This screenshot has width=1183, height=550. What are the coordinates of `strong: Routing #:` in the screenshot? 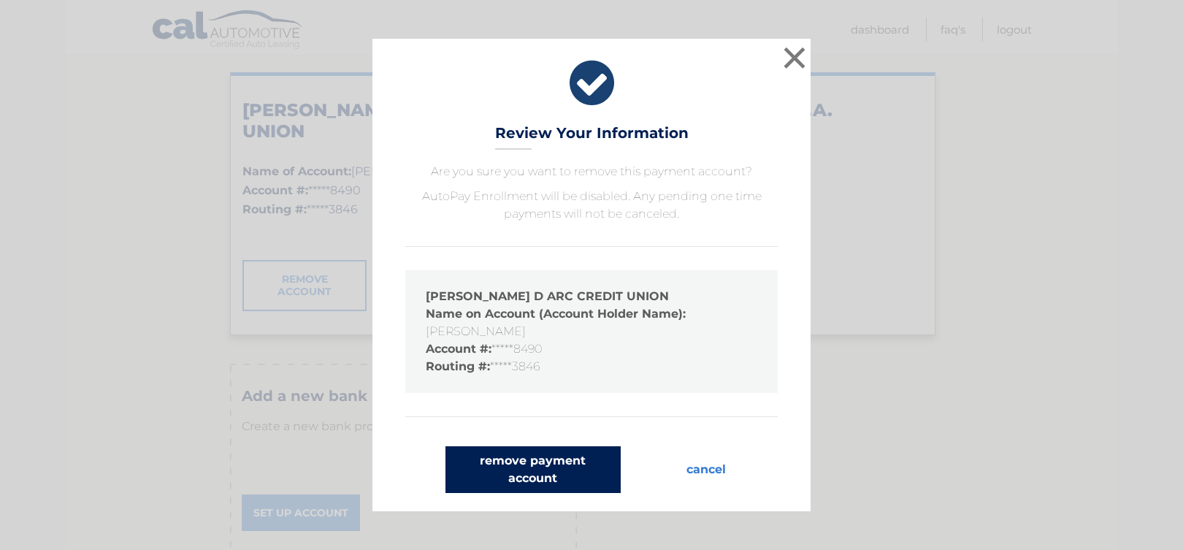 It's located at (458, 366).